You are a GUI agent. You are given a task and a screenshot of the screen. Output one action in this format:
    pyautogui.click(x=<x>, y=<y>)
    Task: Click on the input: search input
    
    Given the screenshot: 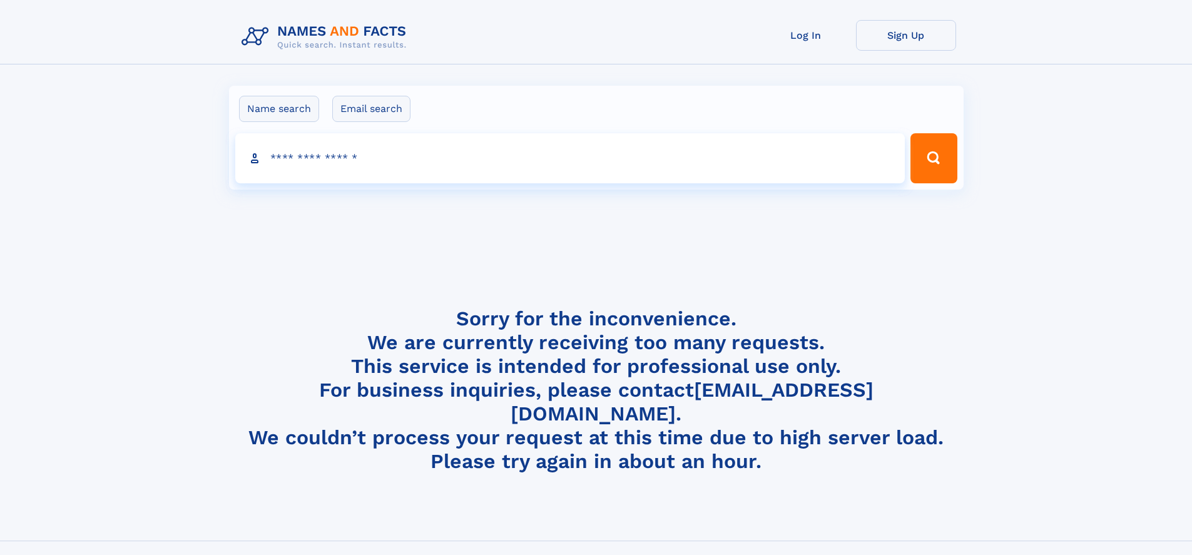 What is the action you would take?
    pyautogui.click(x=570, y=158)
    